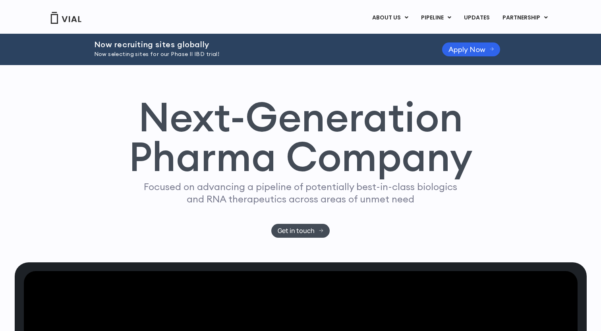 This screenshot has height=331, width=601. Describe the element at coordinates (390, 18) in the screenshot. I see `a: ABOUT USMenu Toggle` at that location.